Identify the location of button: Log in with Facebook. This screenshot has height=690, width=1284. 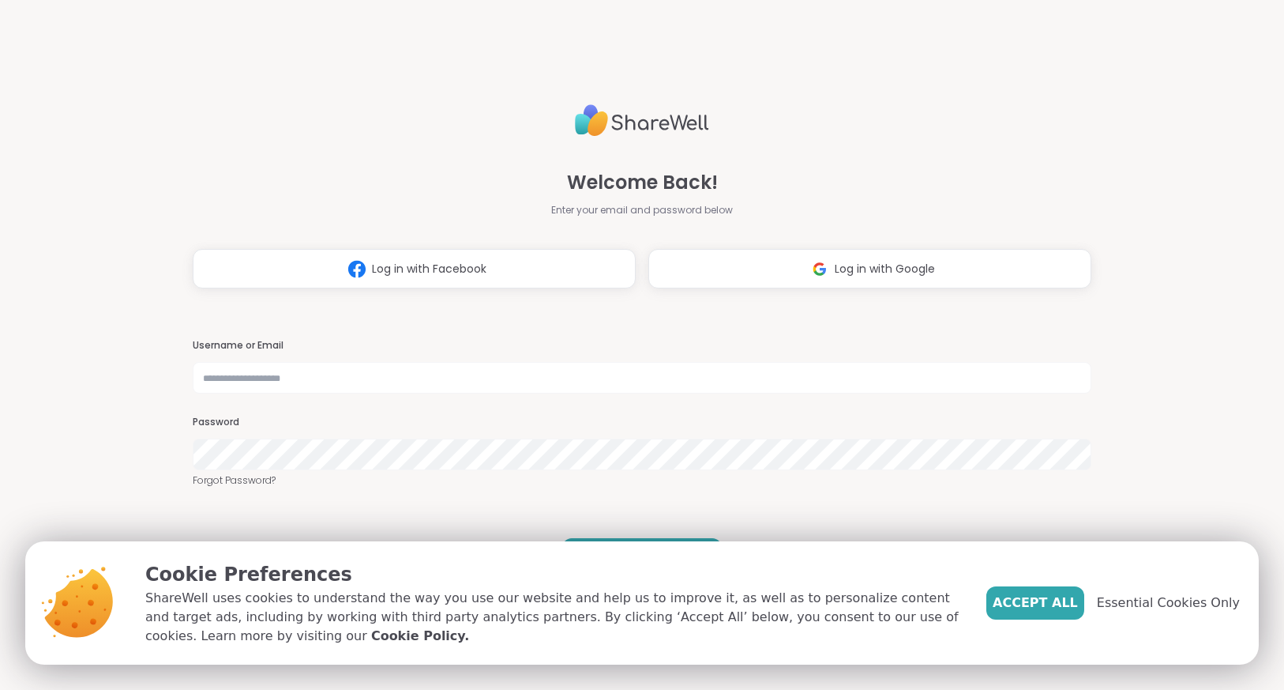
(414, 269).